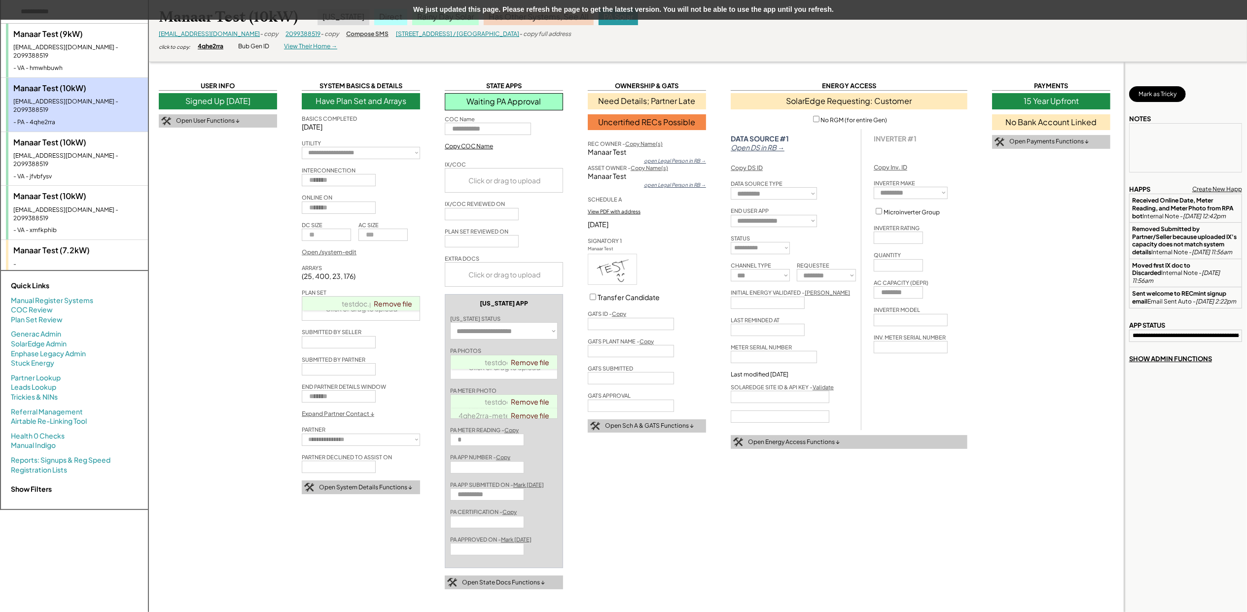 The width and height of the screenshot is (1247, 612). What do you see at coordinates (497, 485) in the screenshot?
I see `div: PA APP SUBMITTED ON -` at bounding box center [497, 485].